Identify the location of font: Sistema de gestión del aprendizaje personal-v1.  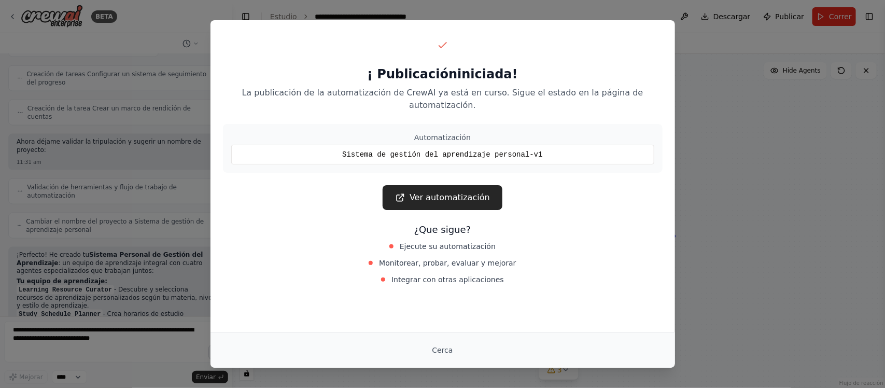
(442, 155).